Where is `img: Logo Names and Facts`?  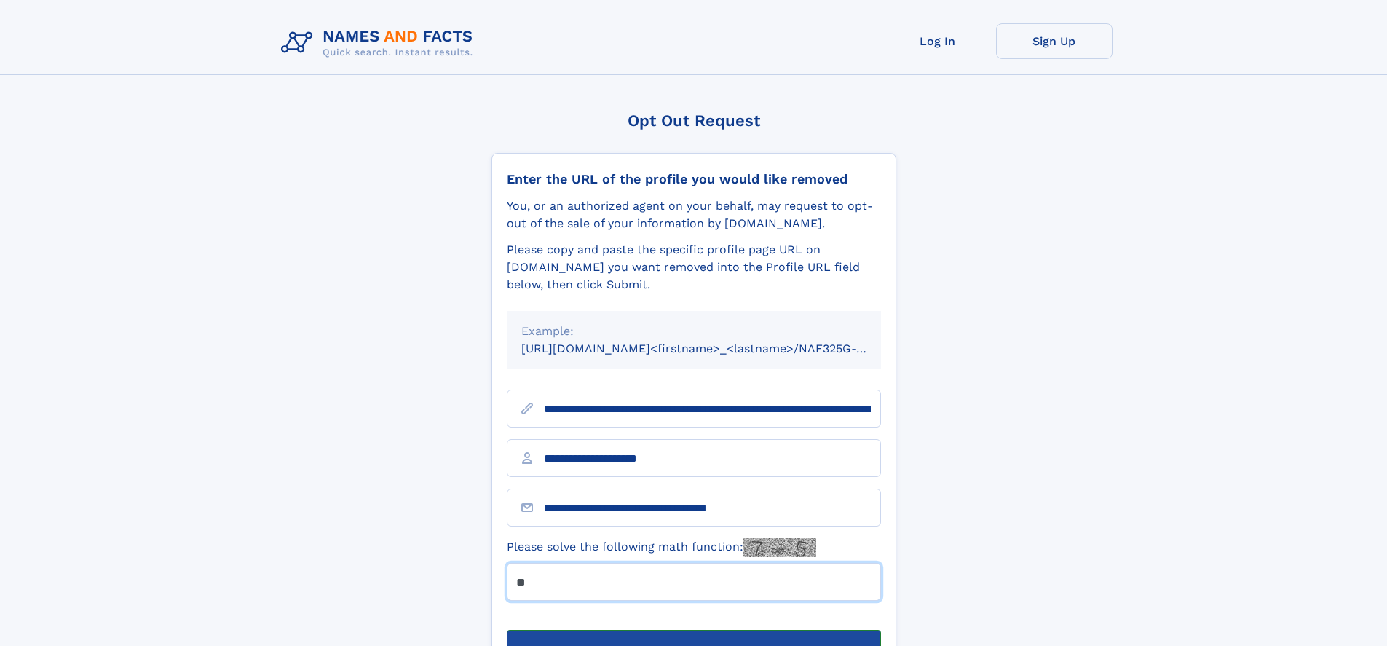 img: Logo Names and Facts is located at coordinates (380, 43).